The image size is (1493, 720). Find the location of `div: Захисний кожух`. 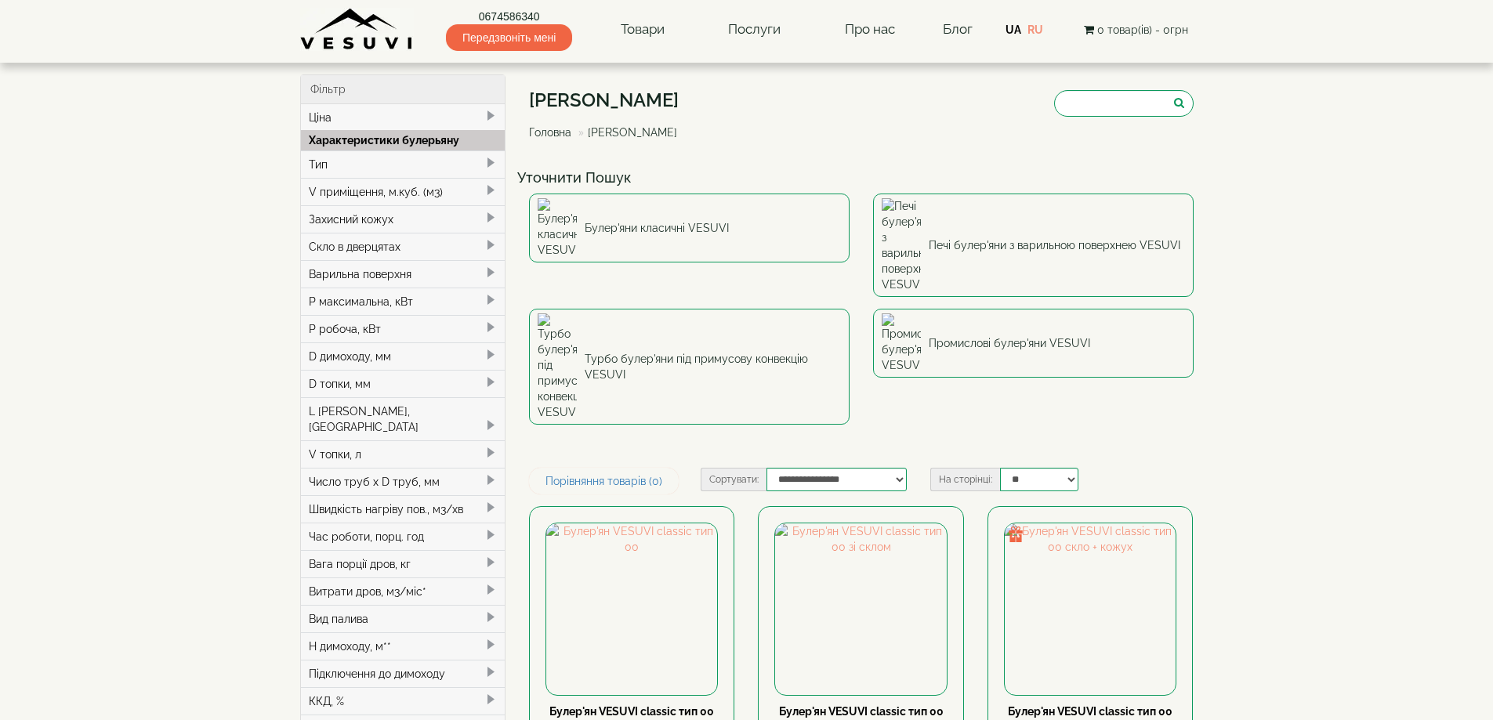

div: Захисний кожух is located at coordinates (403, 219).